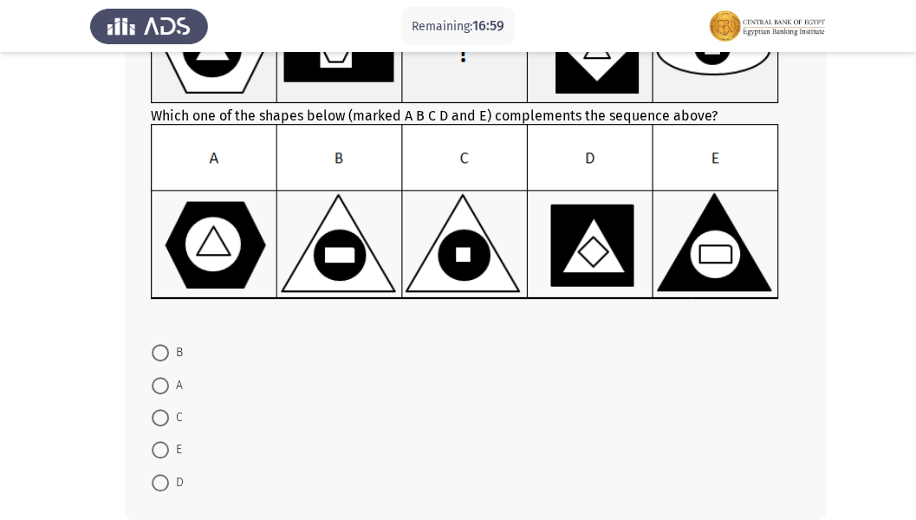  What do you see at coordinates (176, 386) in the screenshot?
I see `span: A` at bounding box center [176, 386].